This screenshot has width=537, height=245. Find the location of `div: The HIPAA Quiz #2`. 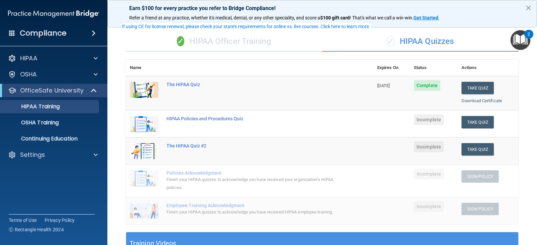

div: The HIPAA Quiz #2 is located at coordinates (253, 146).